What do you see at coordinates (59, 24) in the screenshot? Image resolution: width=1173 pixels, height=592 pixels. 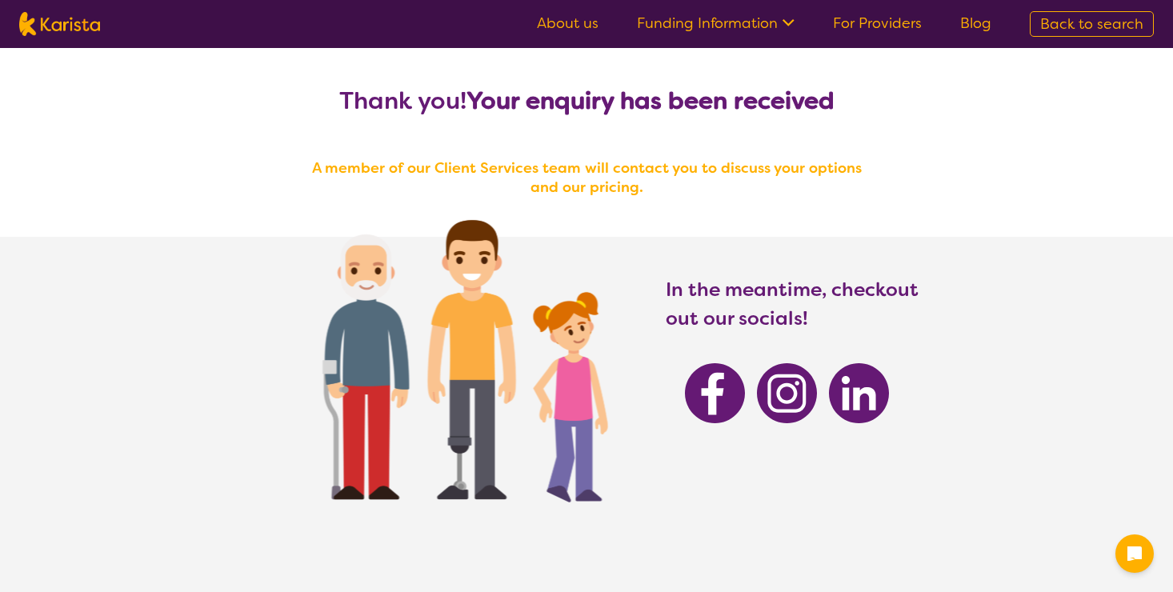 I see `img: Karista logo` at bounding box center [59, 24].